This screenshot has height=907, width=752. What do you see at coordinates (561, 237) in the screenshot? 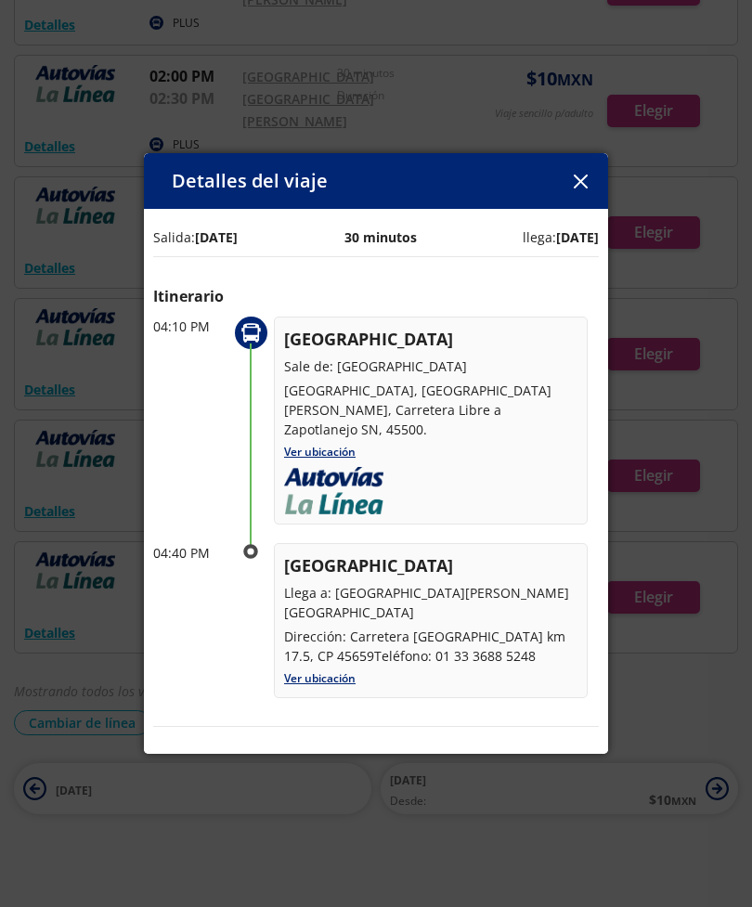
I see `p: llega:` at bounding box center [561, 237].